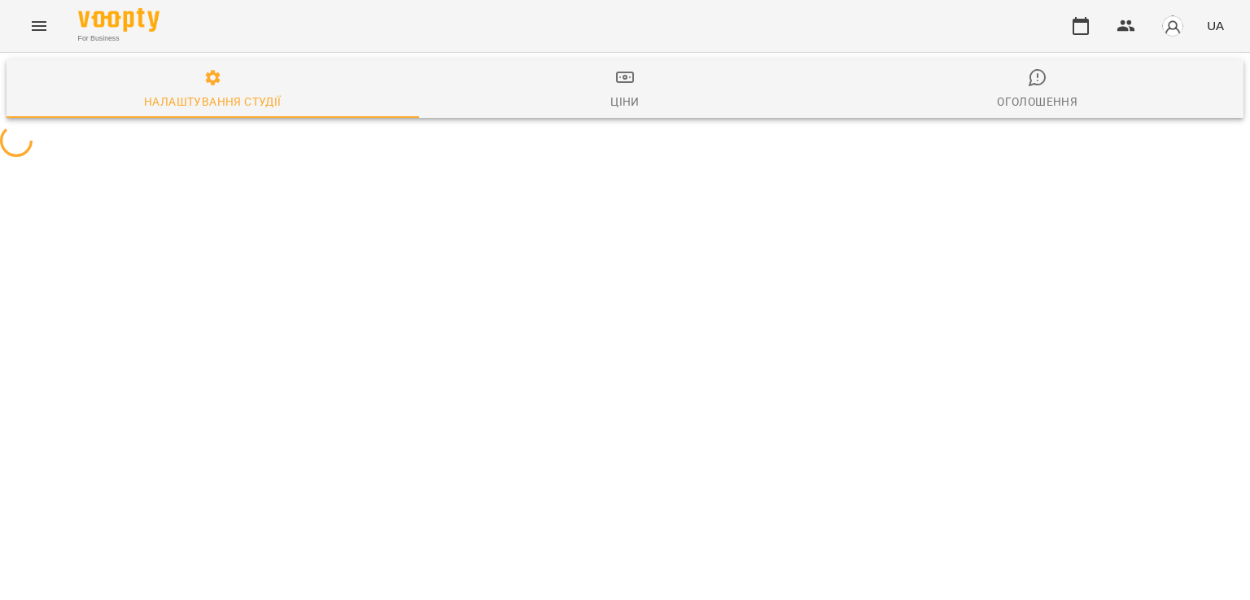 This screenshot has width=1250, height=600. Describe the element at coordinates (119, 38) in the screenshot. I see `span: For Business` at that location.